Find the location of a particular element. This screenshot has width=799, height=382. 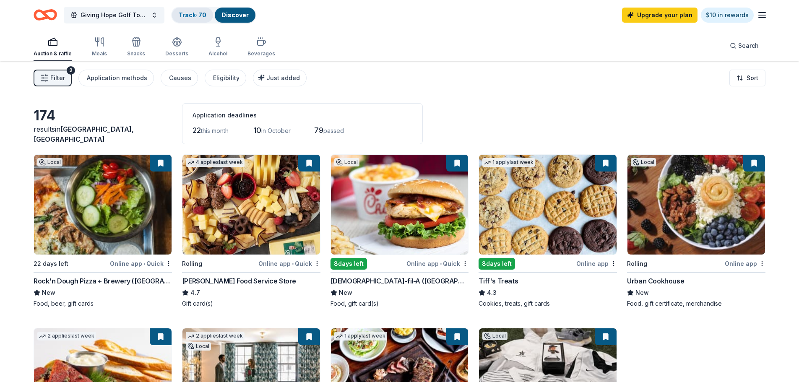

span: 22 is located at coordinates (197, 130).